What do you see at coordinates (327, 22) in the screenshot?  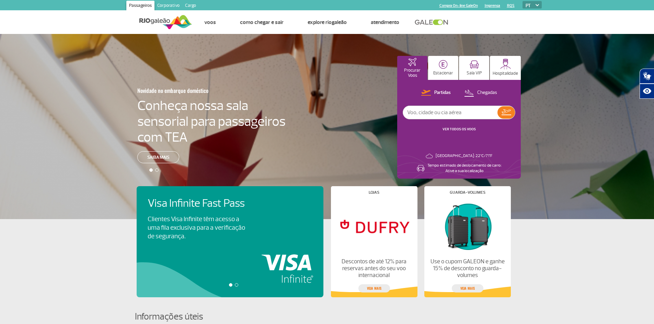 I see `a: Explore RIOgaleão` at bounding box center [327, 22].